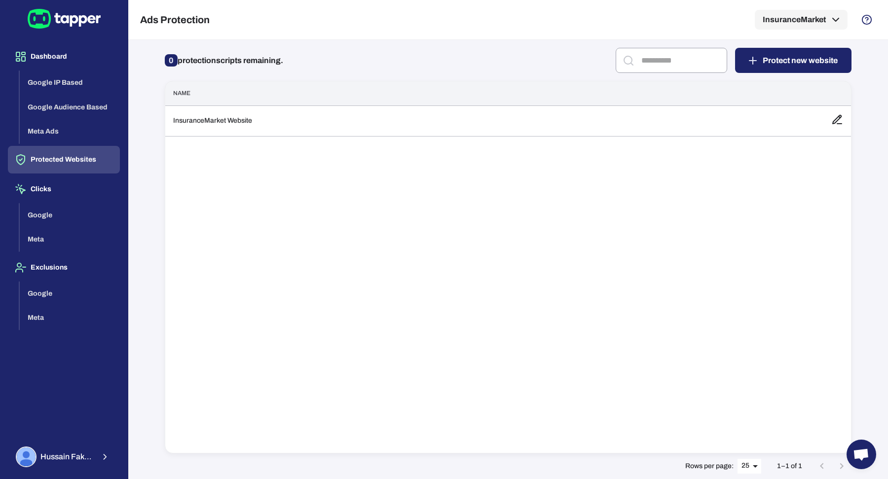  Describe the element at coordinates (494, 93) in the screenshot. I see `th: Name` at that location.